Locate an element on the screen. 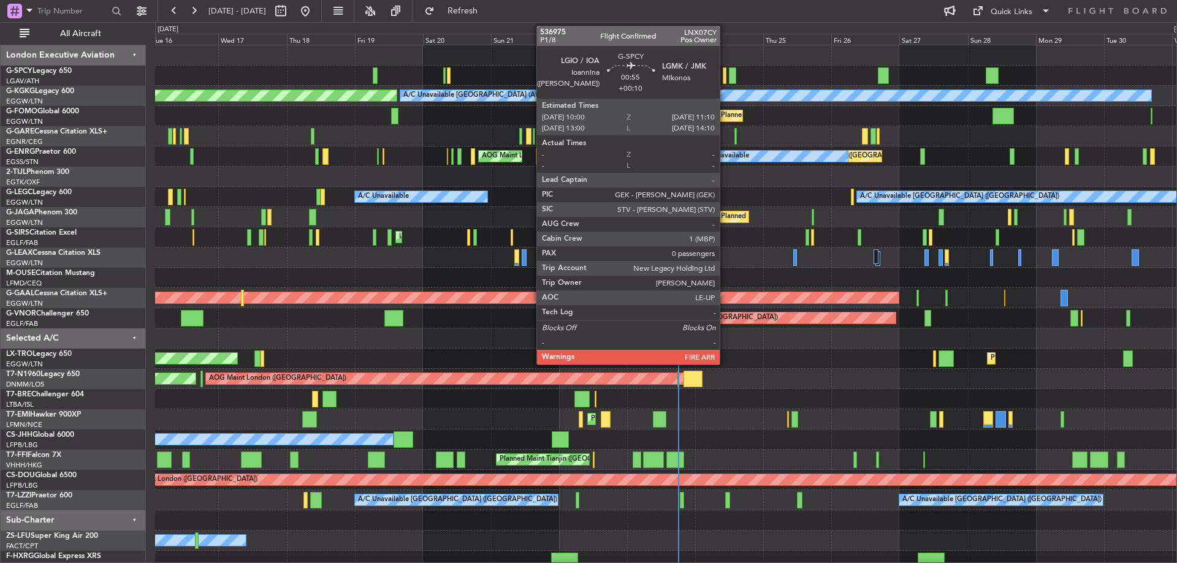 The height and width of the screenshot is (563, 1177). span: T7-FFI is located at coordinates (17, 455).